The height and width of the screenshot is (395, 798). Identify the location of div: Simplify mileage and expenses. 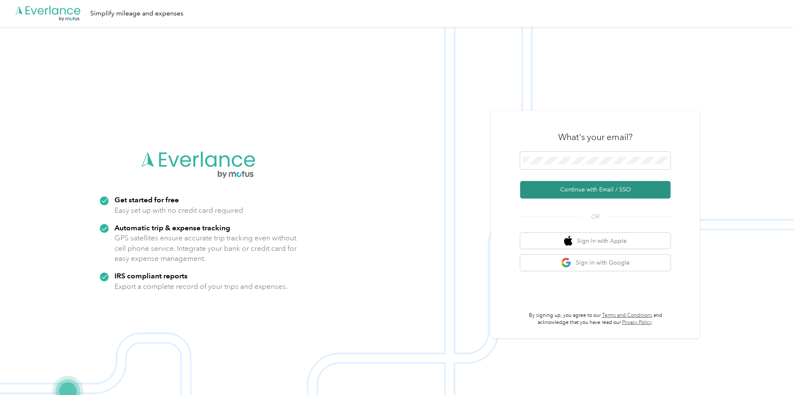
(137, 13).